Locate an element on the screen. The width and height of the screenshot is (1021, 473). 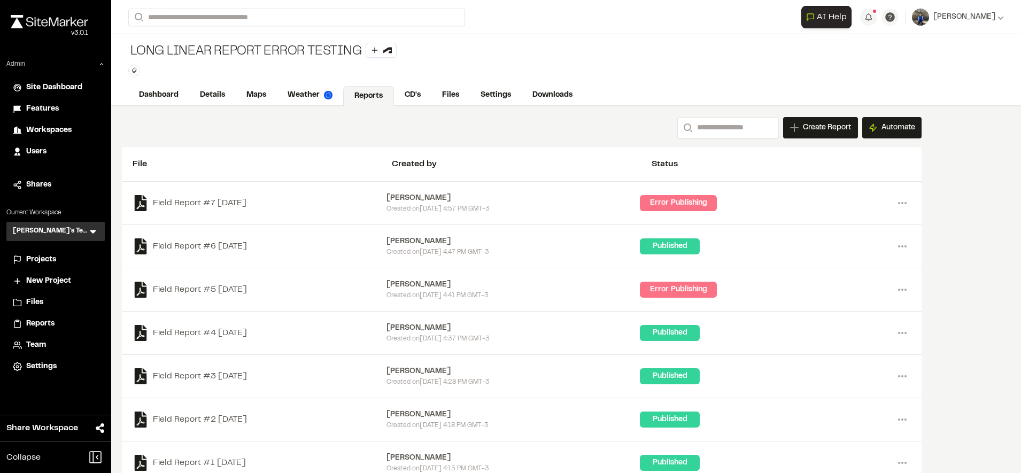
span: Users is located at coordinates (36, 152).